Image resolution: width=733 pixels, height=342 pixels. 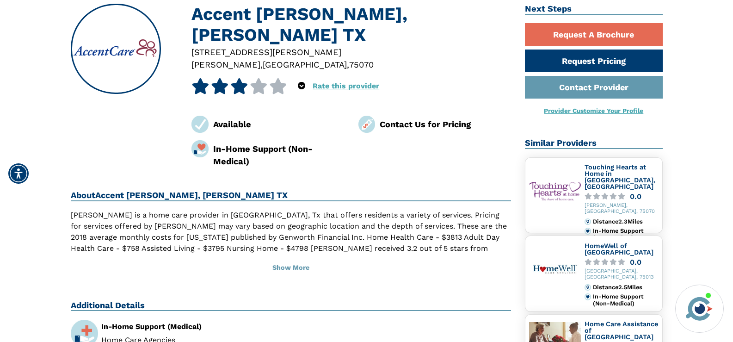 What do you see at coordinates (699, 309) in the screenshot?
I see `img: avatar` at bounding box center [699, 309].